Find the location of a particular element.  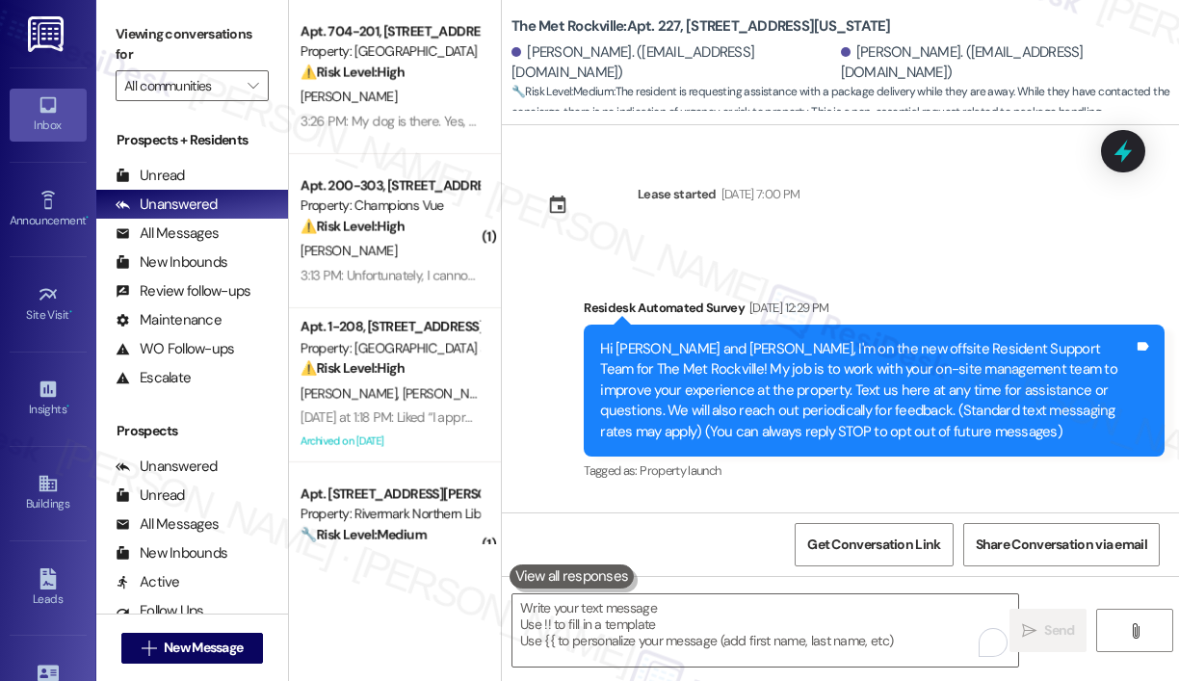

span: Send is located at coordinates (1059, 630).